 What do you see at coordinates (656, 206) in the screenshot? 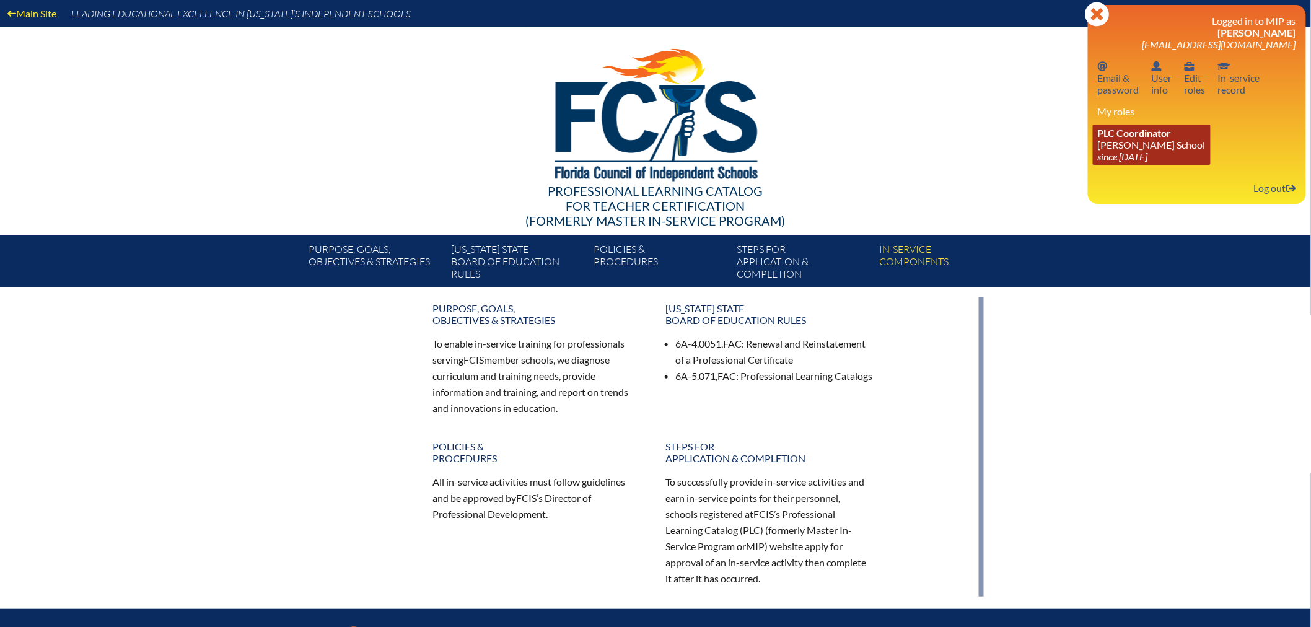
I see `span: for Teacher Certification` at bounding box center [656, 206].